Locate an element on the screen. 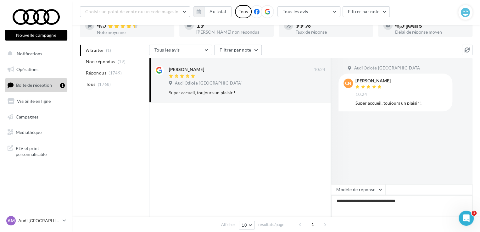  button: Modèle de réponse is located at coordinates (359, 190).